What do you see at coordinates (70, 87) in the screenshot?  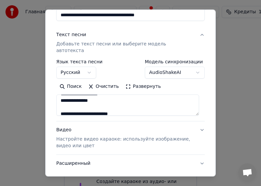 I see `button: Поиск` at bounding box center [70, 87].